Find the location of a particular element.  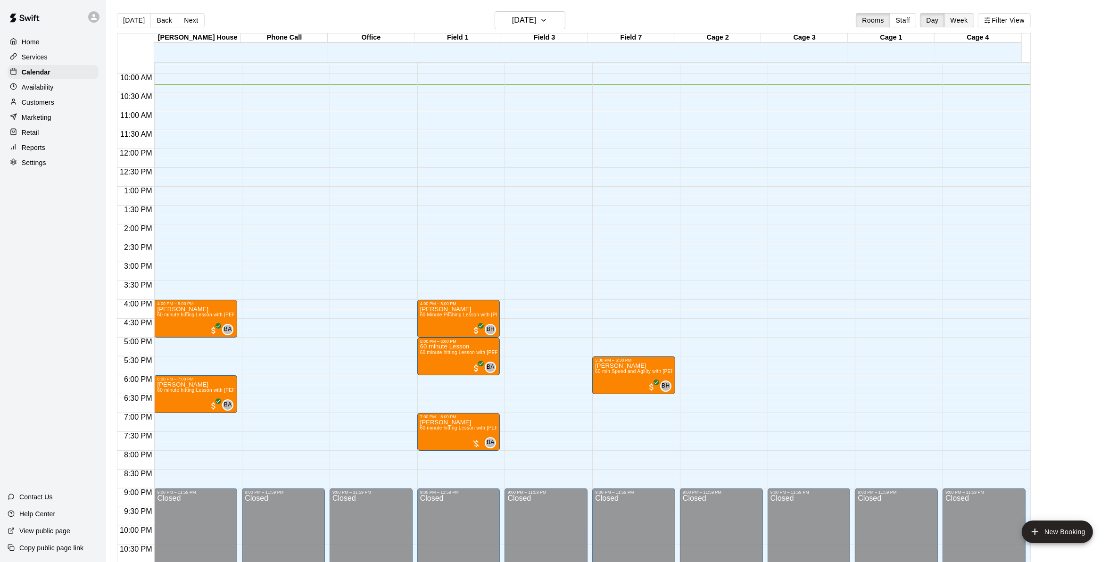

p: Help Center is located at coordinates (37, 514).